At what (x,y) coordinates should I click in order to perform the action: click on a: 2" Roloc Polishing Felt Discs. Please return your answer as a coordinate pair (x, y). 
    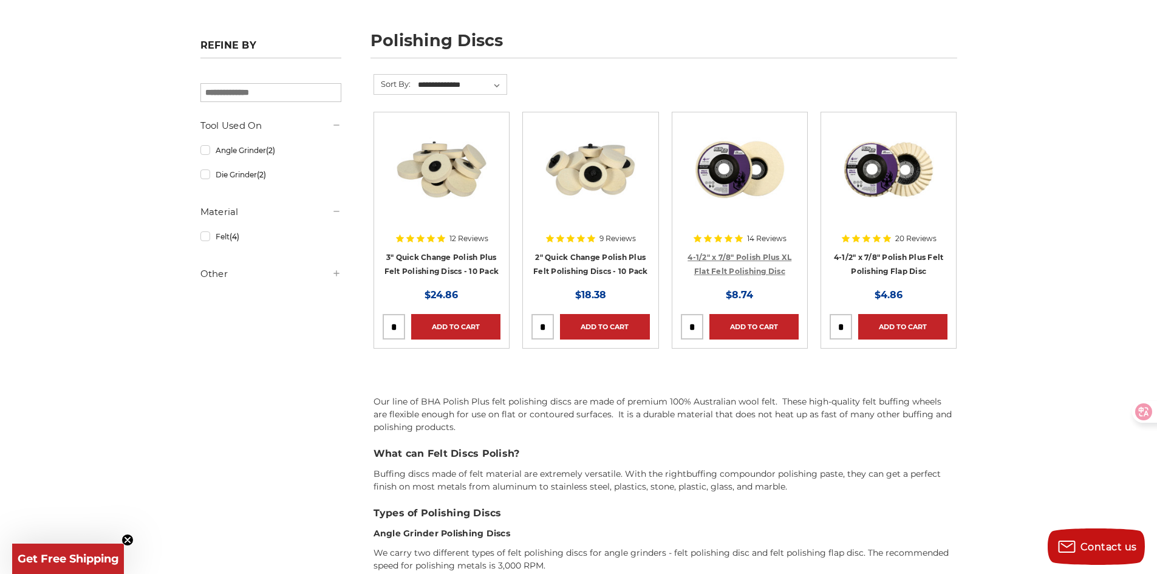
    Looking at the image, I should click on (590, 180).